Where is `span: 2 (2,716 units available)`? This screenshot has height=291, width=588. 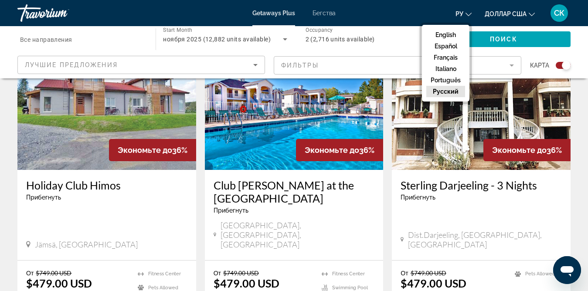 span: 2 (2,716 units available) is located at coordinates (340, 39).